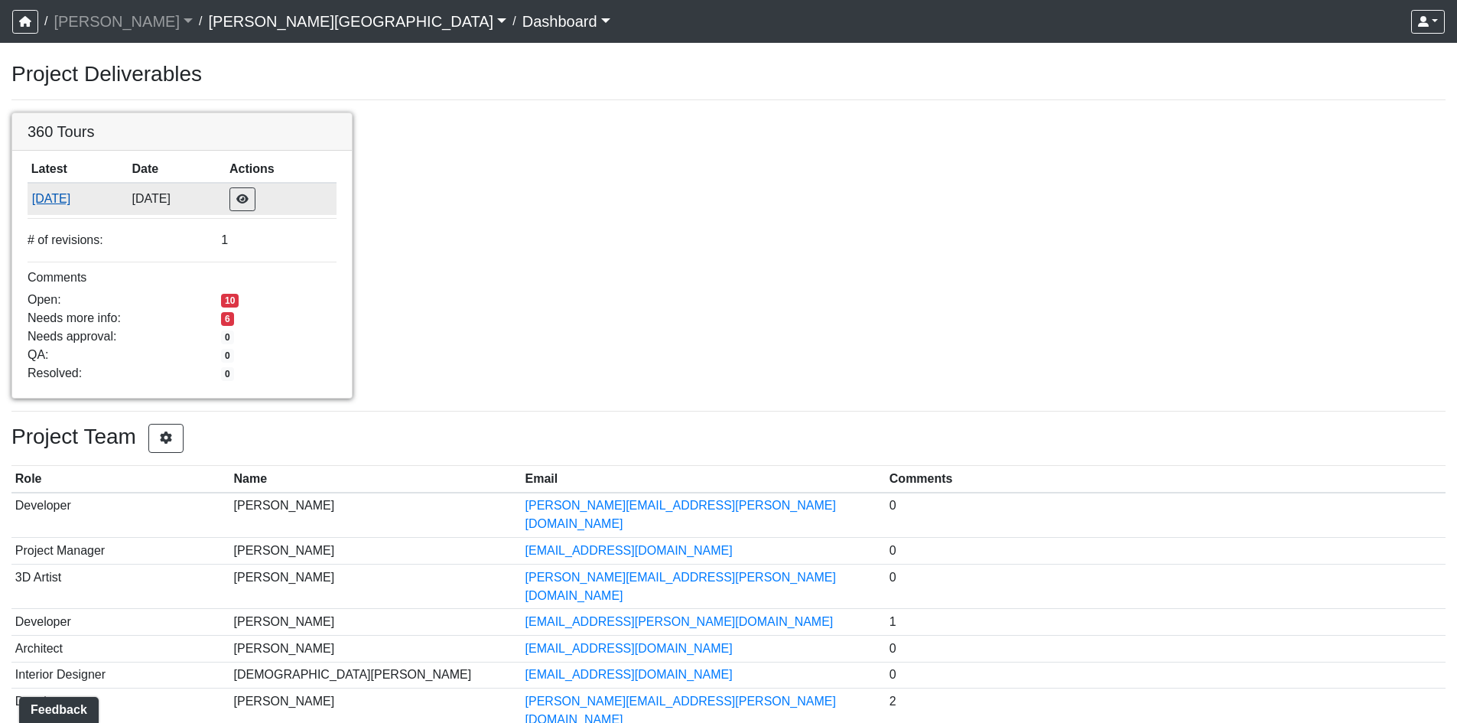  What do you see at coordinates (376, 479) in the screenshot?
I see `th: Name` at bounding box center [376, 479].